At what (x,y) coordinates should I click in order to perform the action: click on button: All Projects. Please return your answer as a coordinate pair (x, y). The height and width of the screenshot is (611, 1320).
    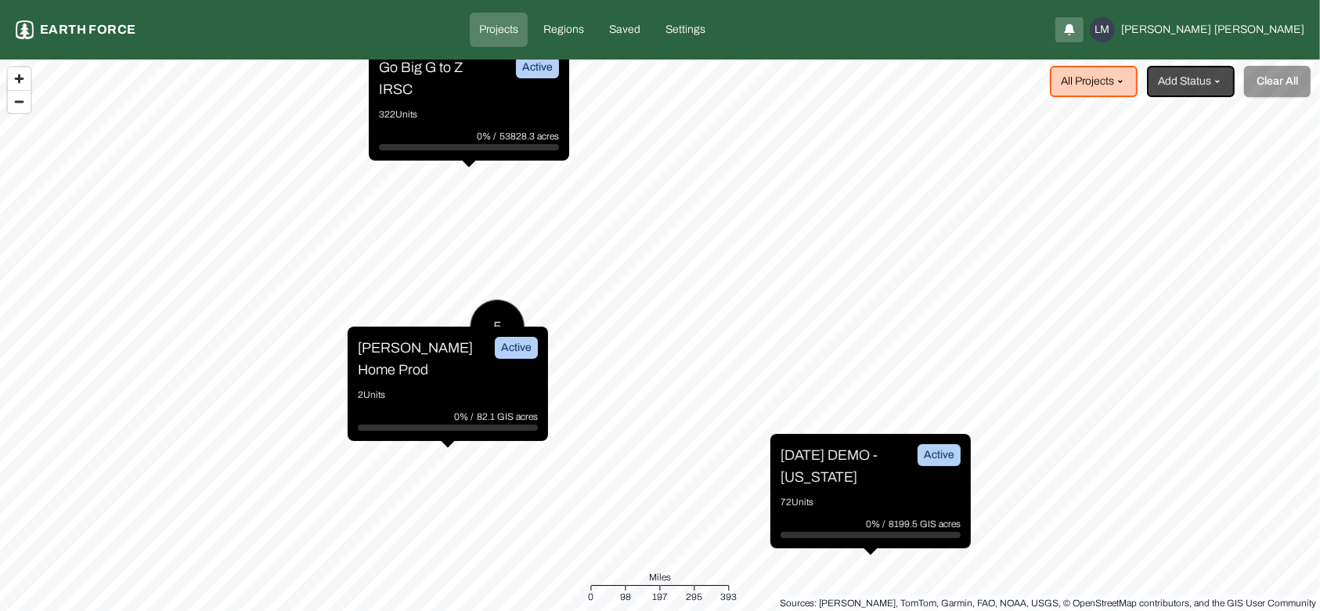
    Looking at the image, I should click on (1094, 81).